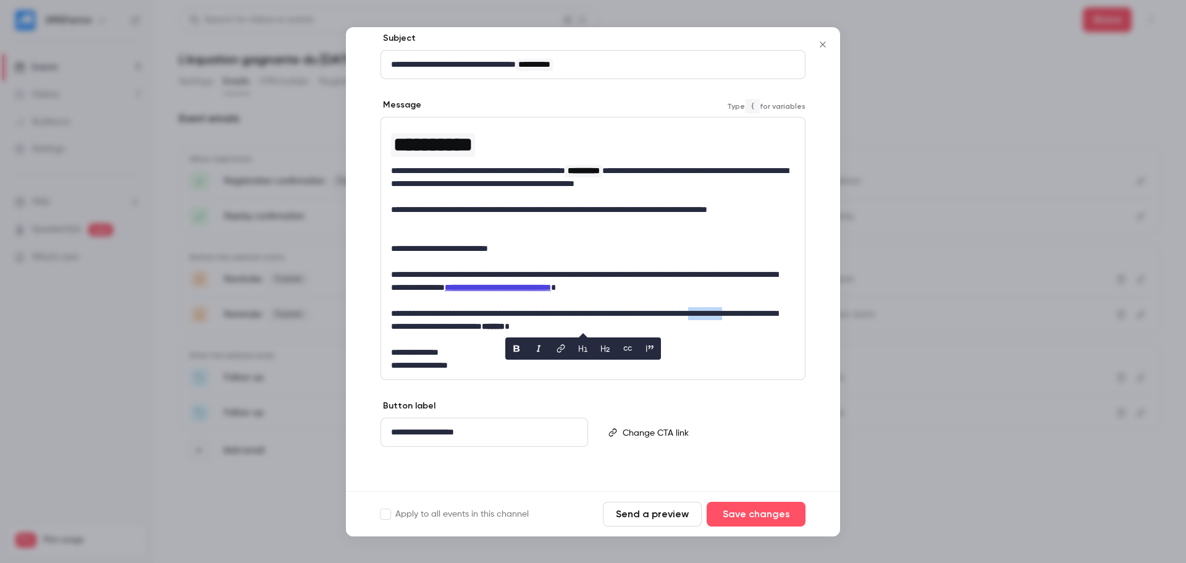  What do you see at coordinates (822, 44) in the screenshot?
I see `button: Close` at bounding box center [822, 44].